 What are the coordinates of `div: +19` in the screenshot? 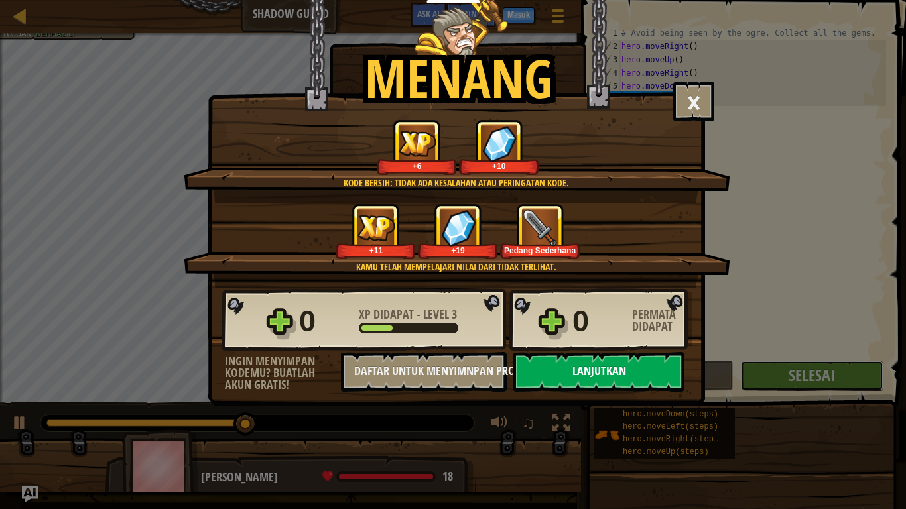 It's located at (457, 250).